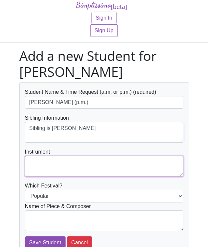 Image resolution: width=208 pixels, height=247 pixels. I want to click on a: Sign In, so click(104, 18).